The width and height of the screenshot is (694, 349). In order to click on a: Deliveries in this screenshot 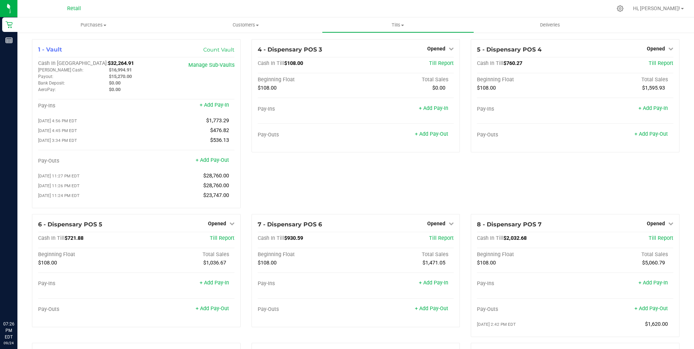, I will do `click(550, 25)`.